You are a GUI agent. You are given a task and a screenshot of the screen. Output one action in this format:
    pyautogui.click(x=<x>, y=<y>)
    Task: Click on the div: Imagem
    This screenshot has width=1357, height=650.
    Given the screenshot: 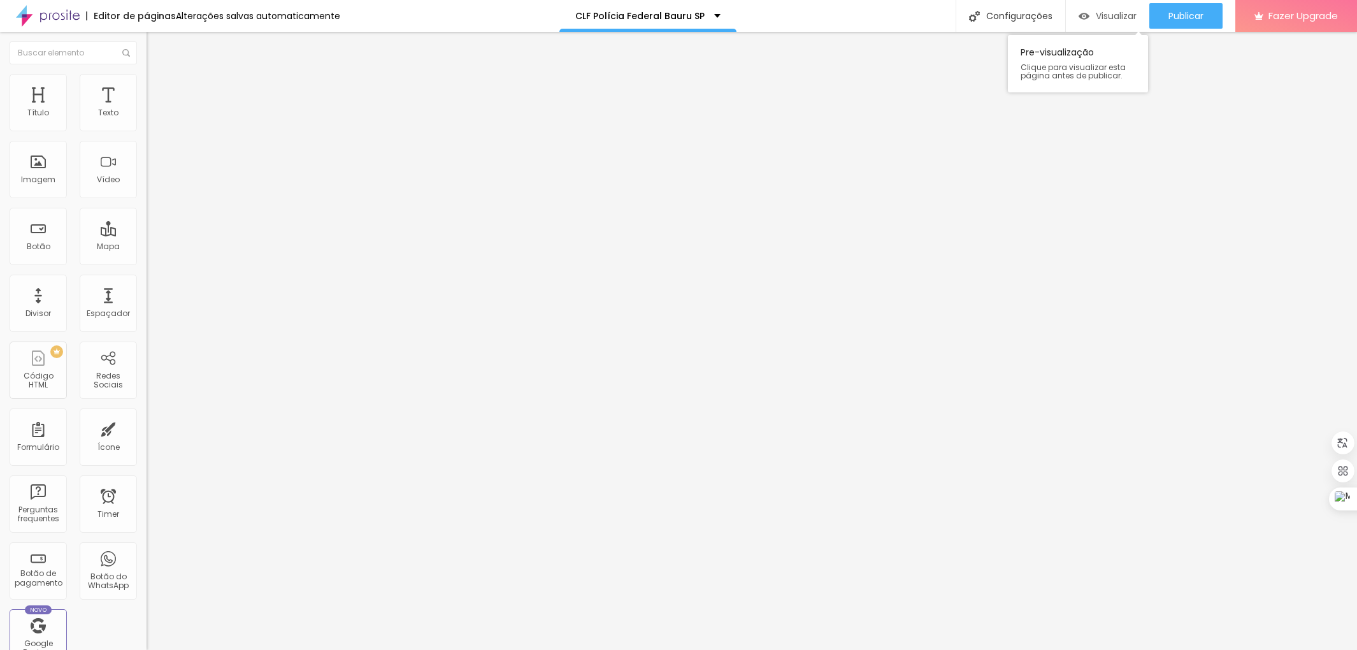 What is the action you would take?
    pyautogui.click(x=38, y=180)
    